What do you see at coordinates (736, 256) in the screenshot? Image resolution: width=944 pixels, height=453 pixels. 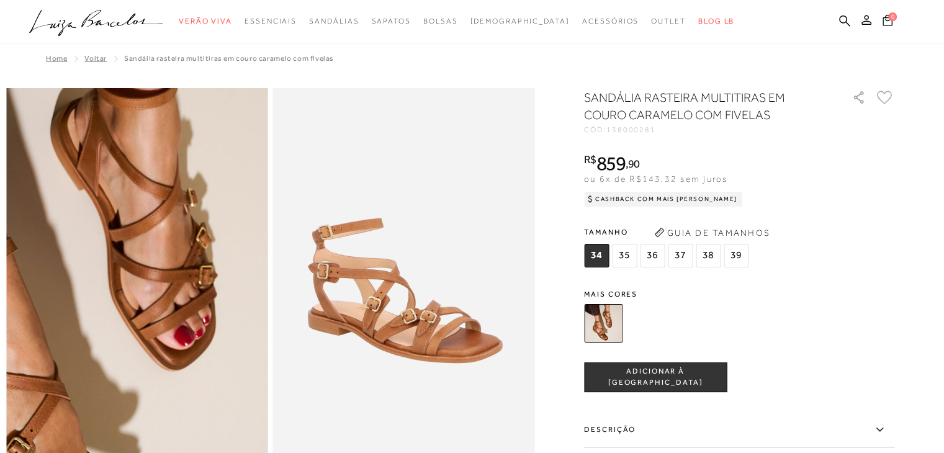 I see `span: 39` at bounding box center [736, 256].